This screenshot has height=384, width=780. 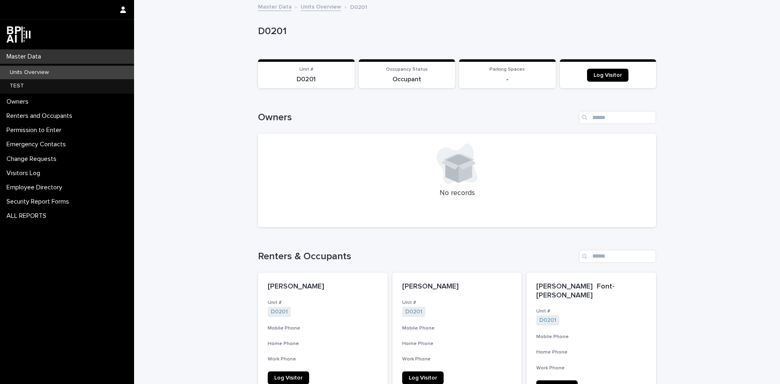 I want to click on p: No records, so click(x=457, y=193).